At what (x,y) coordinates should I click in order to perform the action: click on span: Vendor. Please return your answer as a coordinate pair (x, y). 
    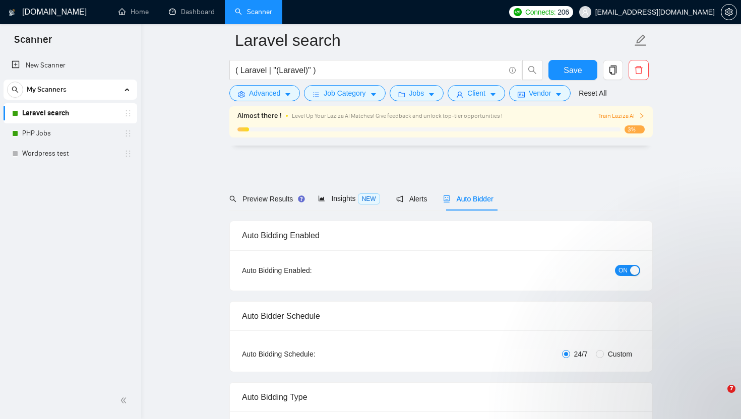
    Looking at the image, I should click on (540, 93).